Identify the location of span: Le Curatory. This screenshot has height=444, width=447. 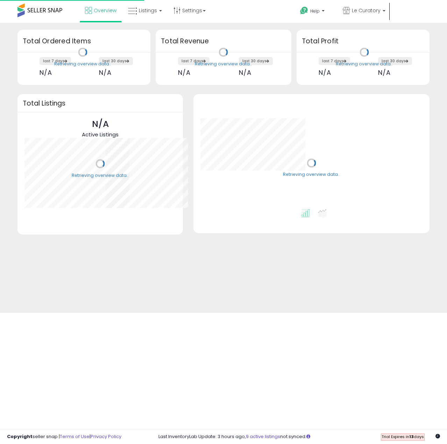
(366, 10).